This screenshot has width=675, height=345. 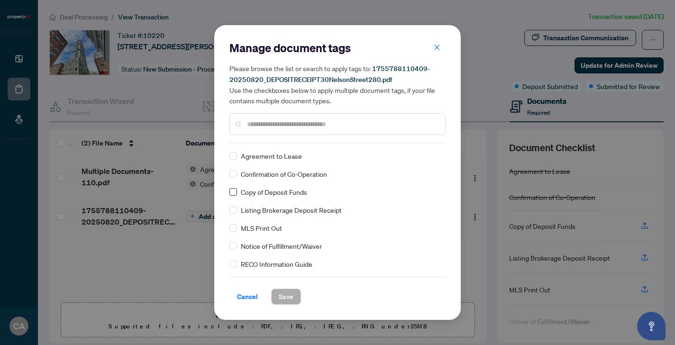 What do you see at coordinates (274, 192) in the screenshot?
I see `span: Copy of Deposit Funds` at bounding box center [274, 192].